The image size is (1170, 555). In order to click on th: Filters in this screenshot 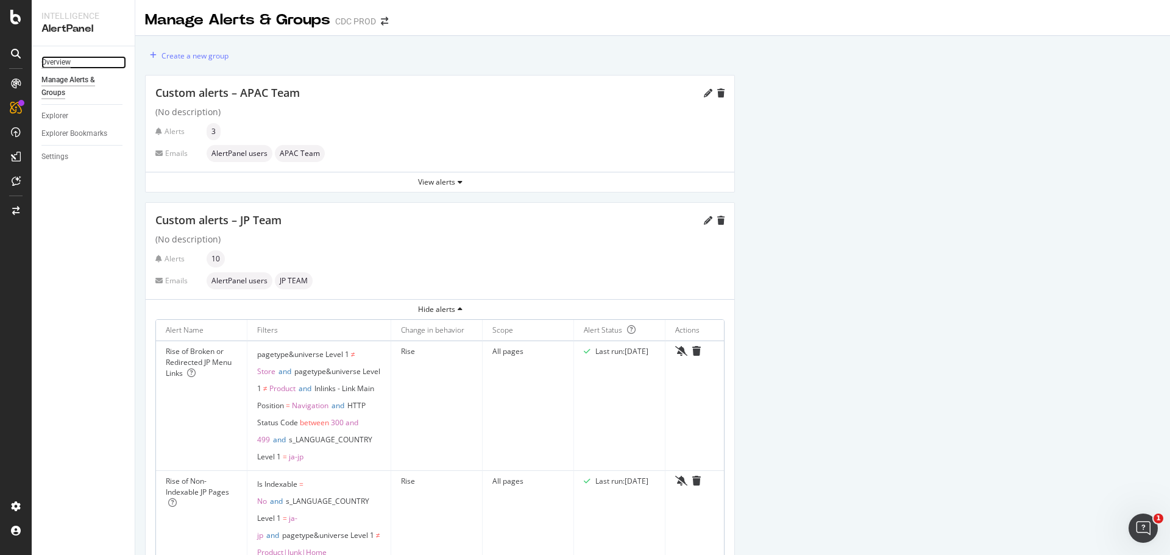, I will do `click(319, 330)`.